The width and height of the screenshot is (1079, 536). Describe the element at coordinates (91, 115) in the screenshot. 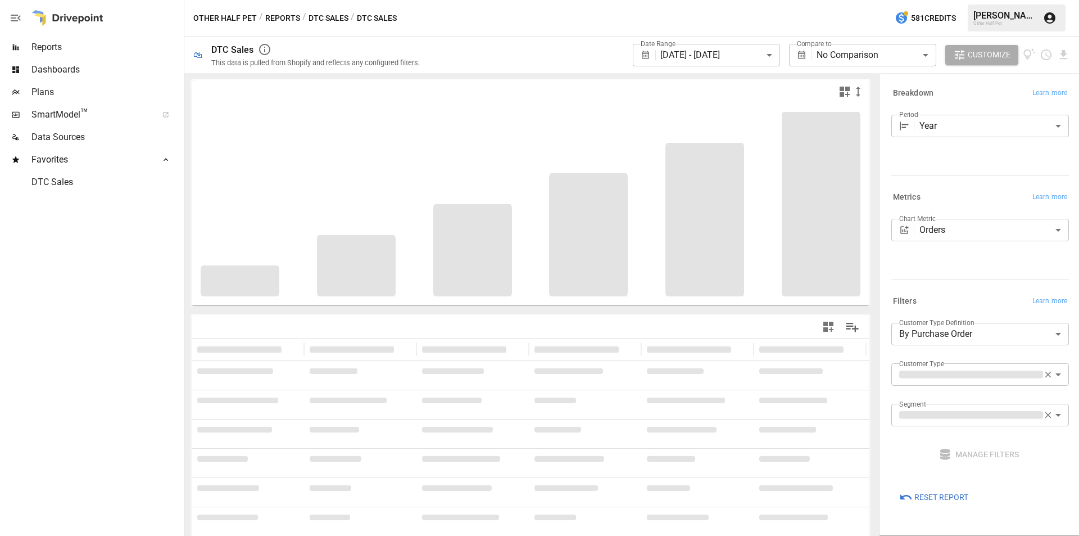

I see `span: SmartModel` at that location.